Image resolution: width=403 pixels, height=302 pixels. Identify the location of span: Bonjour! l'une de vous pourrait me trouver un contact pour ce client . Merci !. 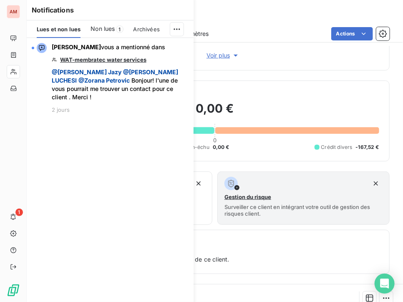
(120, 85).